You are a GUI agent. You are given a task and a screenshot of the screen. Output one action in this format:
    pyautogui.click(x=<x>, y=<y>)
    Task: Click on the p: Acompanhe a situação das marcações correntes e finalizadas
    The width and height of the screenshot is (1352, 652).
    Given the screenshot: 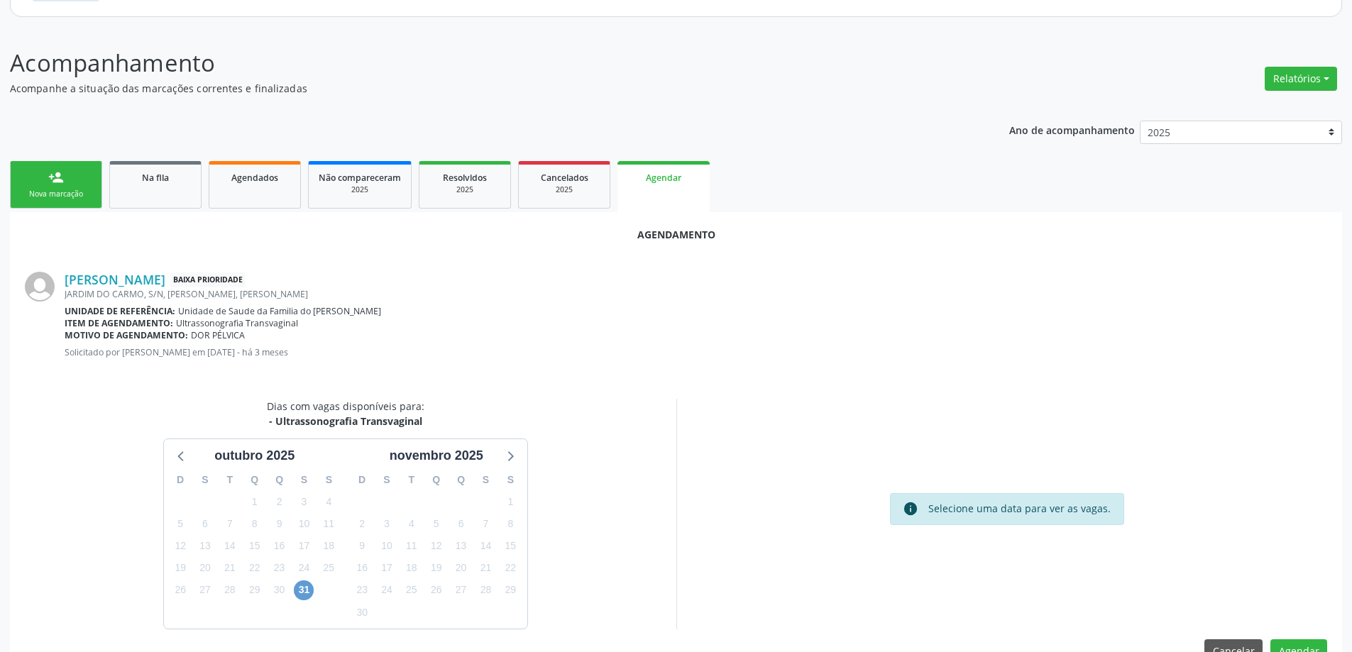 What is the action you would take?
    pyautogui.click(x=476, y=88)
    